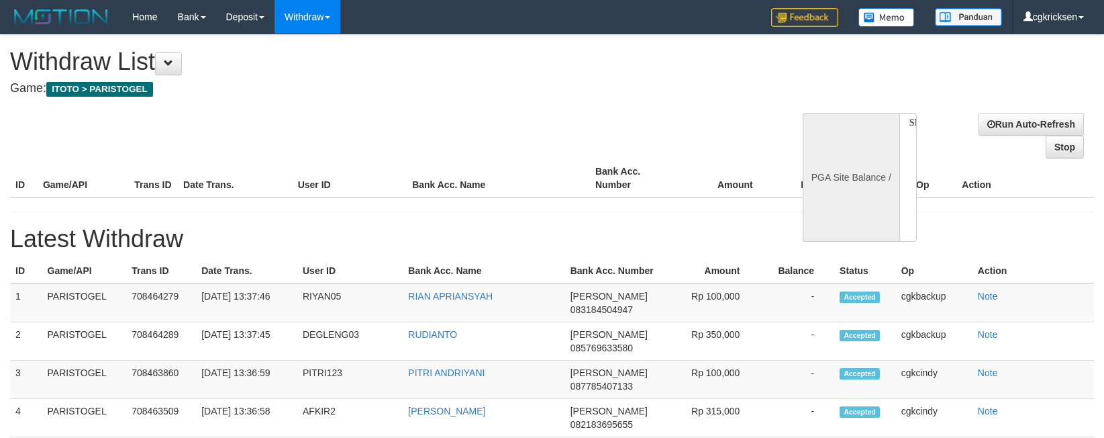  What do you see at coordinates (1065, 147) in the screenshot?
I see `a: Stop` at bounding box center [1065, 147].